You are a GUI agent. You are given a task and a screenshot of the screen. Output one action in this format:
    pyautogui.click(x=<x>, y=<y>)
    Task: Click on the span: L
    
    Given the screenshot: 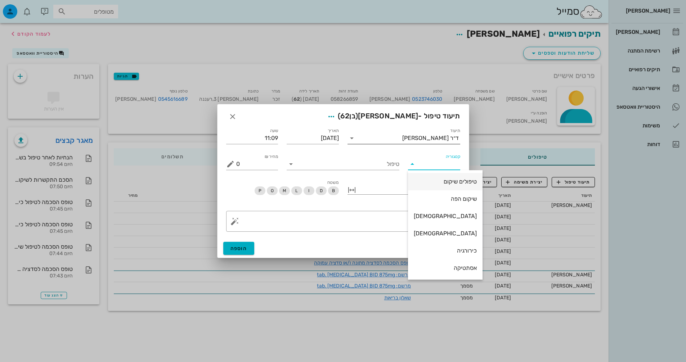 What is the action you would take?
    pyautogui.click(x=296, y=191)
    